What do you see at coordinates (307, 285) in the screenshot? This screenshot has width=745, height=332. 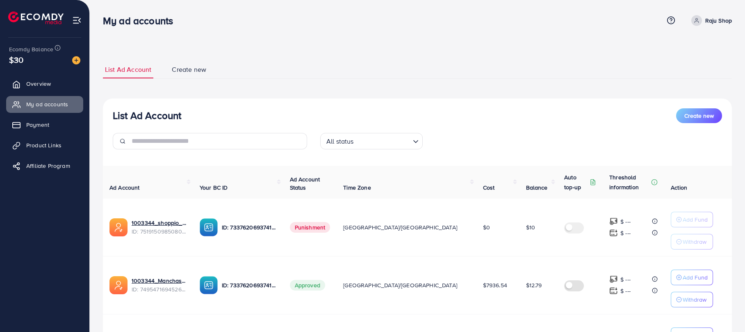 I see `span: Approved` at bounding box center [307, 285].